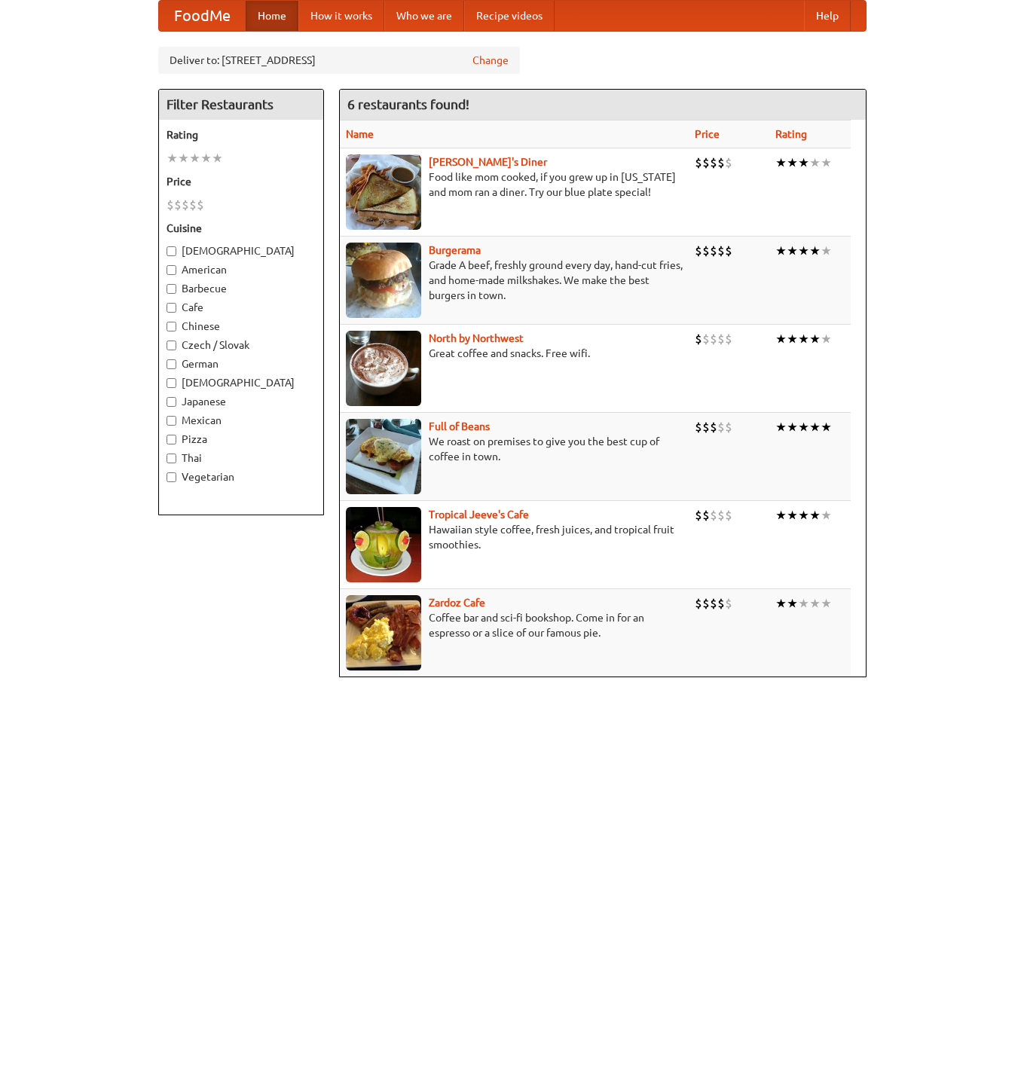 This screenshot has width=1024, height=1066. Describe the element at coordinates (707, 134) in the screenshot. I see `a: Price` at that location.